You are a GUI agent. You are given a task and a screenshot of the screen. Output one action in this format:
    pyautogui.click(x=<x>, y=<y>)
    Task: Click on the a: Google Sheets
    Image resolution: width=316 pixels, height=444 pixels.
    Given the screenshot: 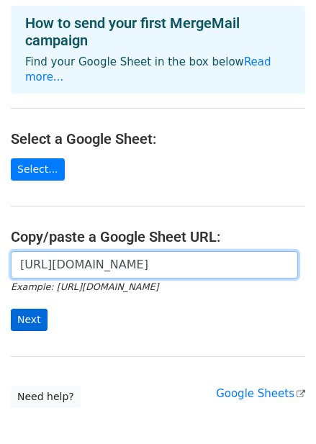 What is the action you would take?
    pyautogui.click(x=260, y=393)
    